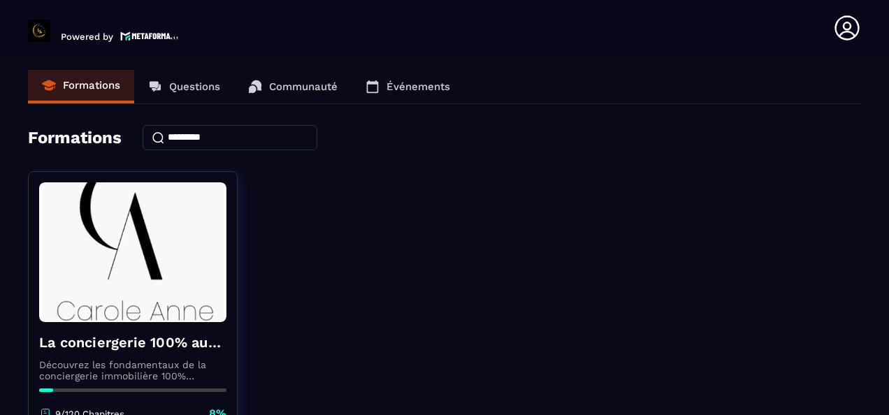 This screenshot has width=889, height=415. Describe the element at coordinates (407, 87) in the screenshot. I see `a: Événements` at that location.